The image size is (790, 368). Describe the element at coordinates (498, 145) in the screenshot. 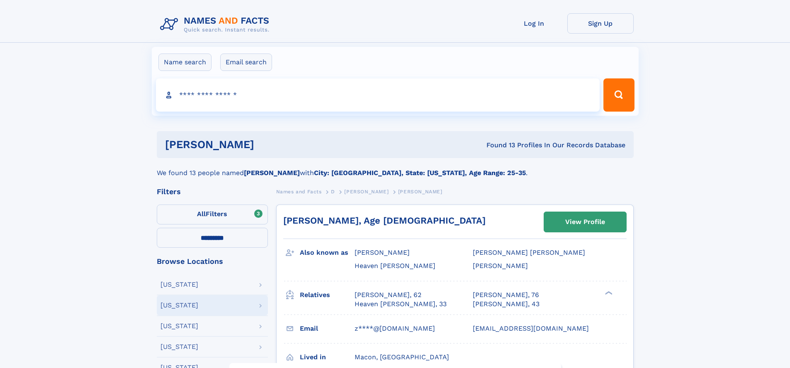

I see `div: Found 13 Profiles In Our Records Database` at that location.